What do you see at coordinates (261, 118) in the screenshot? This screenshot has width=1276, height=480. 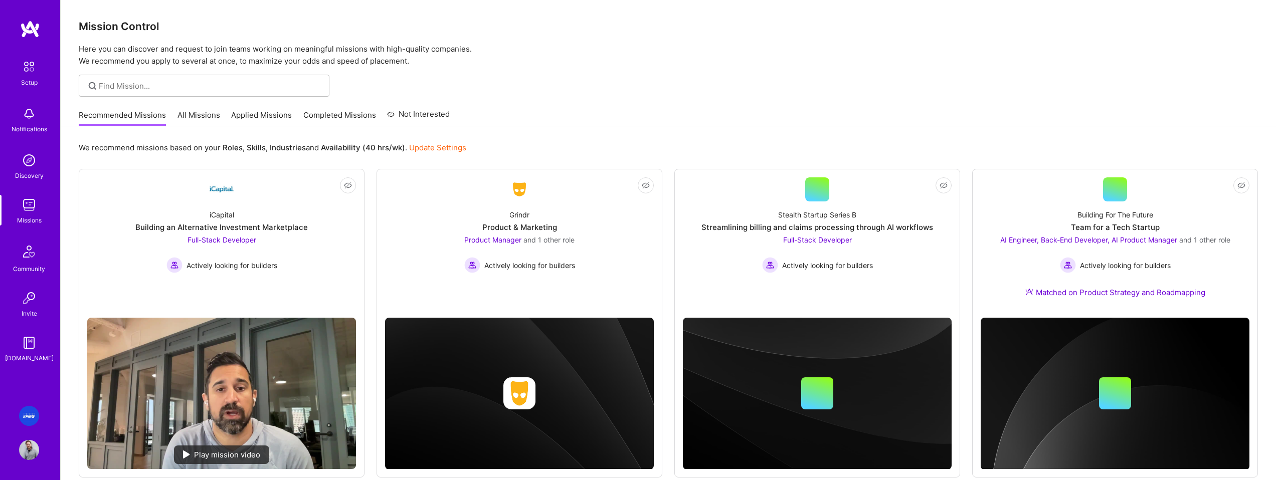 I see `a: Applied Missions` at bounding box center [261, 118].